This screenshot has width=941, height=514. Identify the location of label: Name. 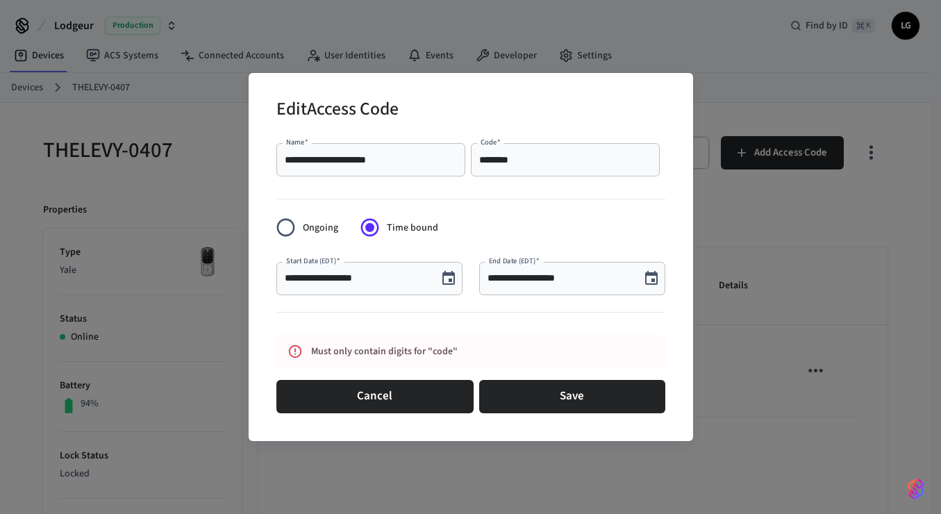
(297, 142).